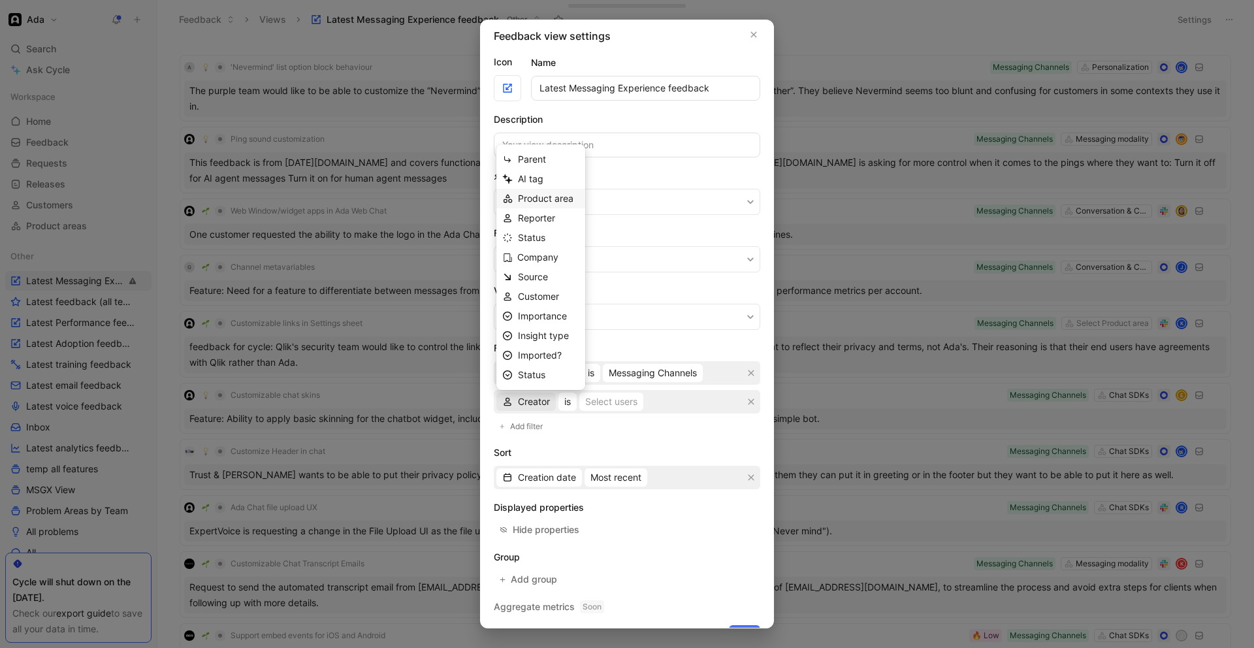  What do you see at coordinates (533, 276) in the screenshot?
I see `span: Source` at bounding box center [533, 276].